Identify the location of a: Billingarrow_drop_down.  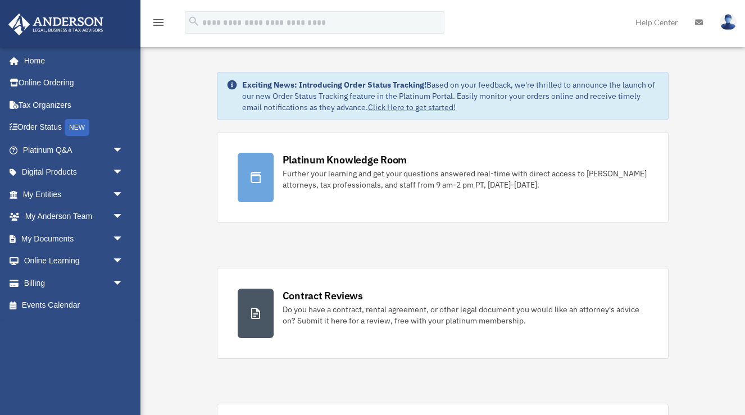
(74, 283).